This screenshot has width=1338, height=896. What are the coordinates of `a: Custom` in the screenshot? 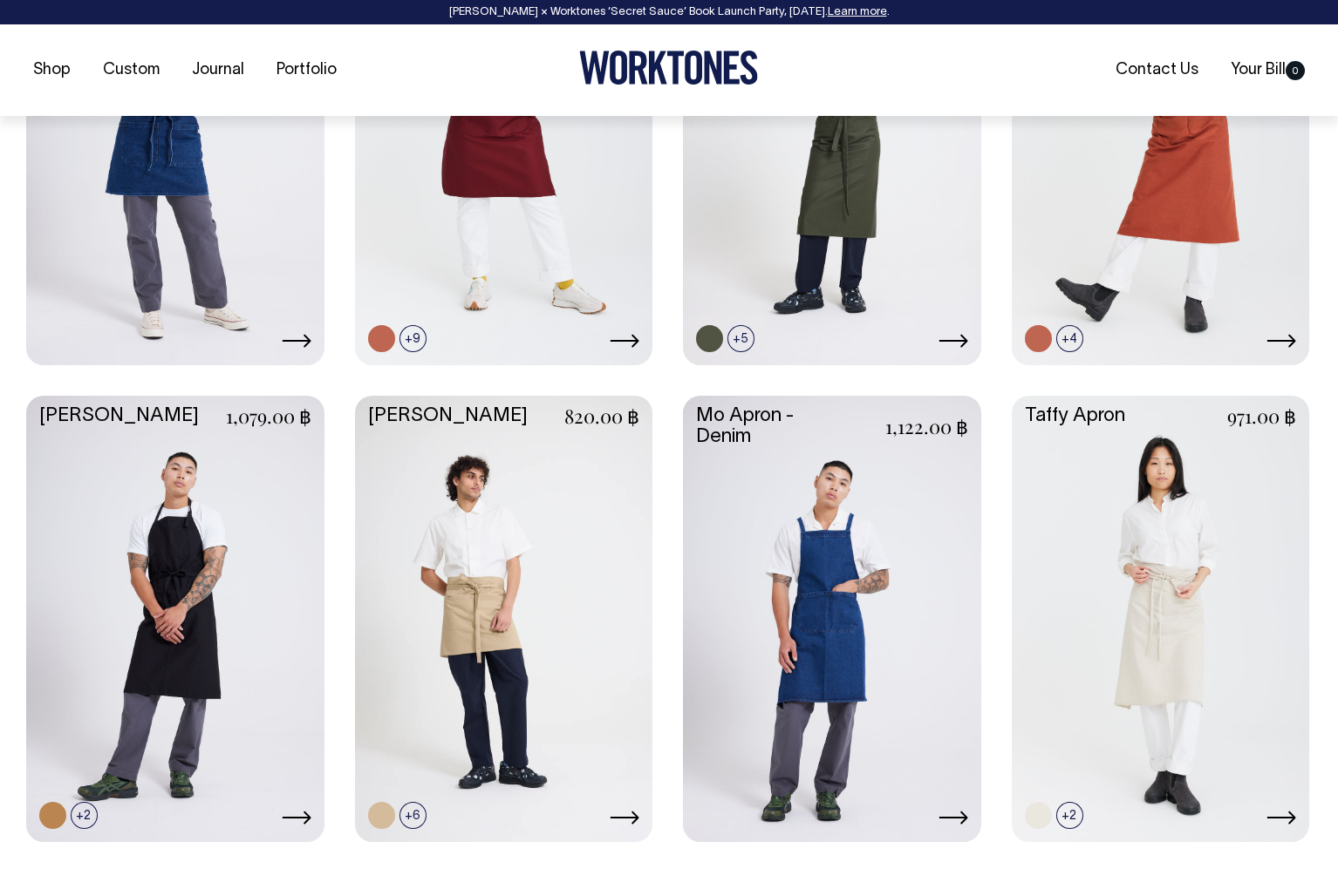 It's located at (131, 70).